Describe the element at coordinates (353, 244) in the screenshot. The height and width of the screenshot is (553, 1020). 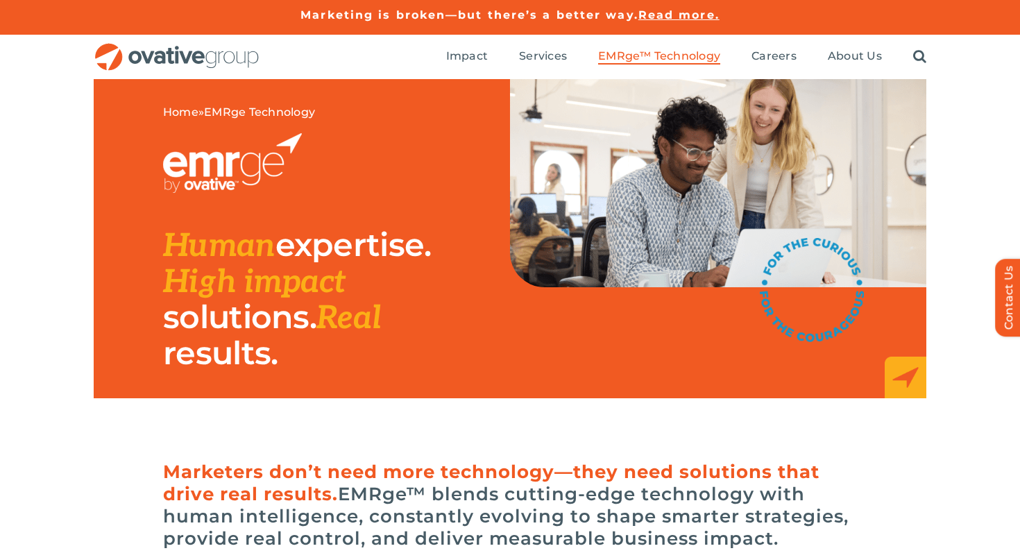
I see `span: expertise.` at that location.